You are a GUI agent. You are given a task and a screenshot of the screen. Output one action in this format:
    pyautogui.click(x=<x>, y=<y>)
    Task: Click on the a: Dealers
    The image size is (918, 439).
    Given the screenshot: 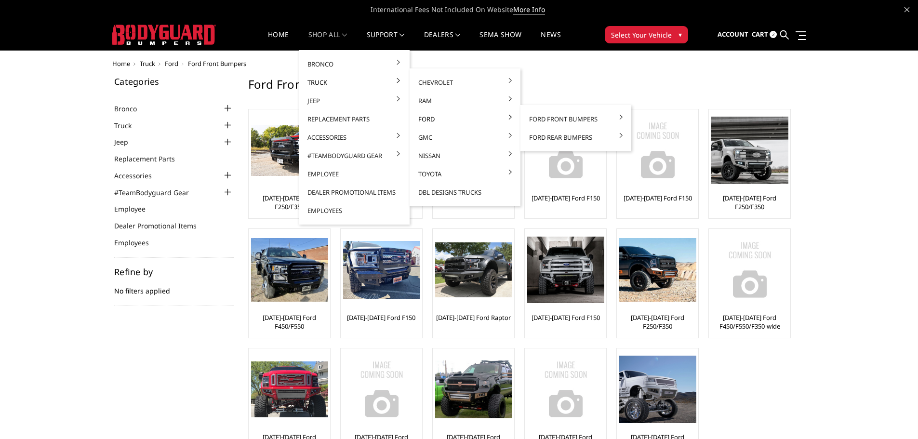 What is the action you would take?
    pyautogui.click(x=442, y=40)
    